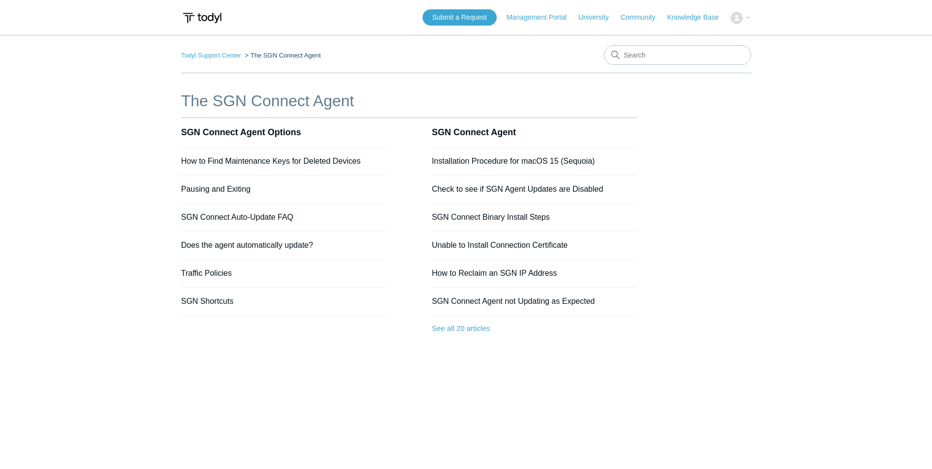 The height and width of the screenshot is (469, 932). What do you see at coordinates (216, 189) in the screenshot?
I see `a: Pausing and Exiting` at bounding box center [216, 189].